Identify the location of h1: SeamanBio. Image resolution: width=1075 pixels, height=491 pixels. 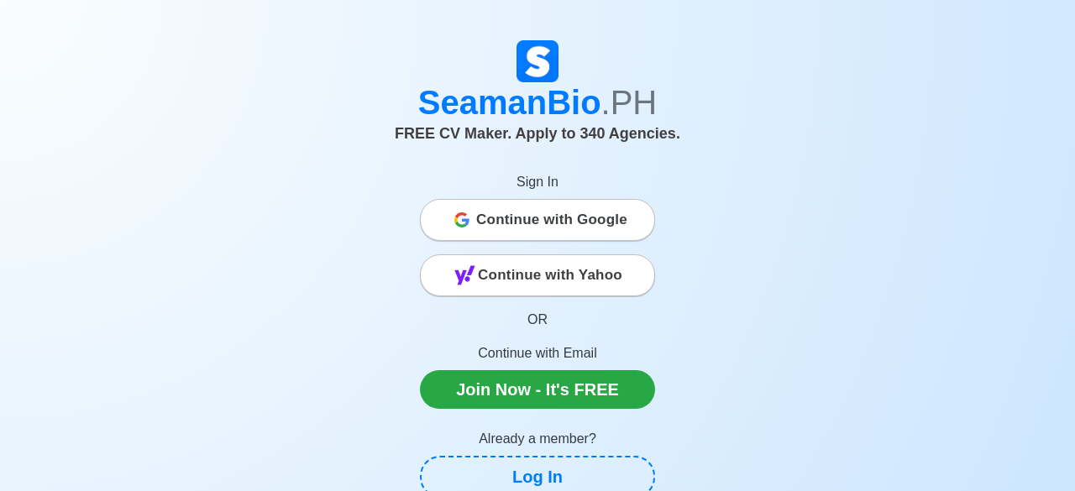
(537, 102).